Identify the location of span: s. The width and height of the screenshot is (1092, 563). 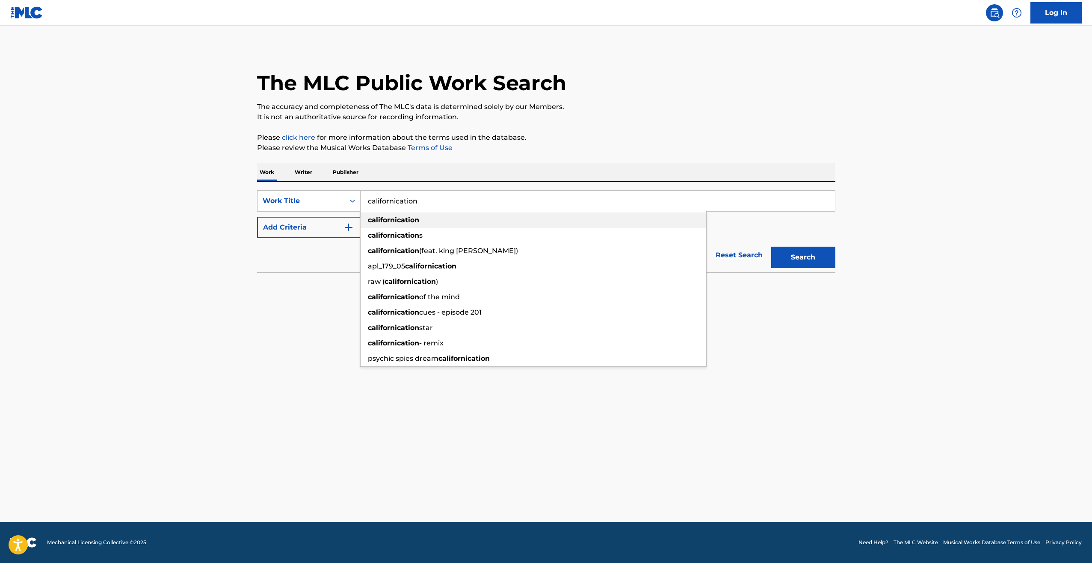
(421, 235).